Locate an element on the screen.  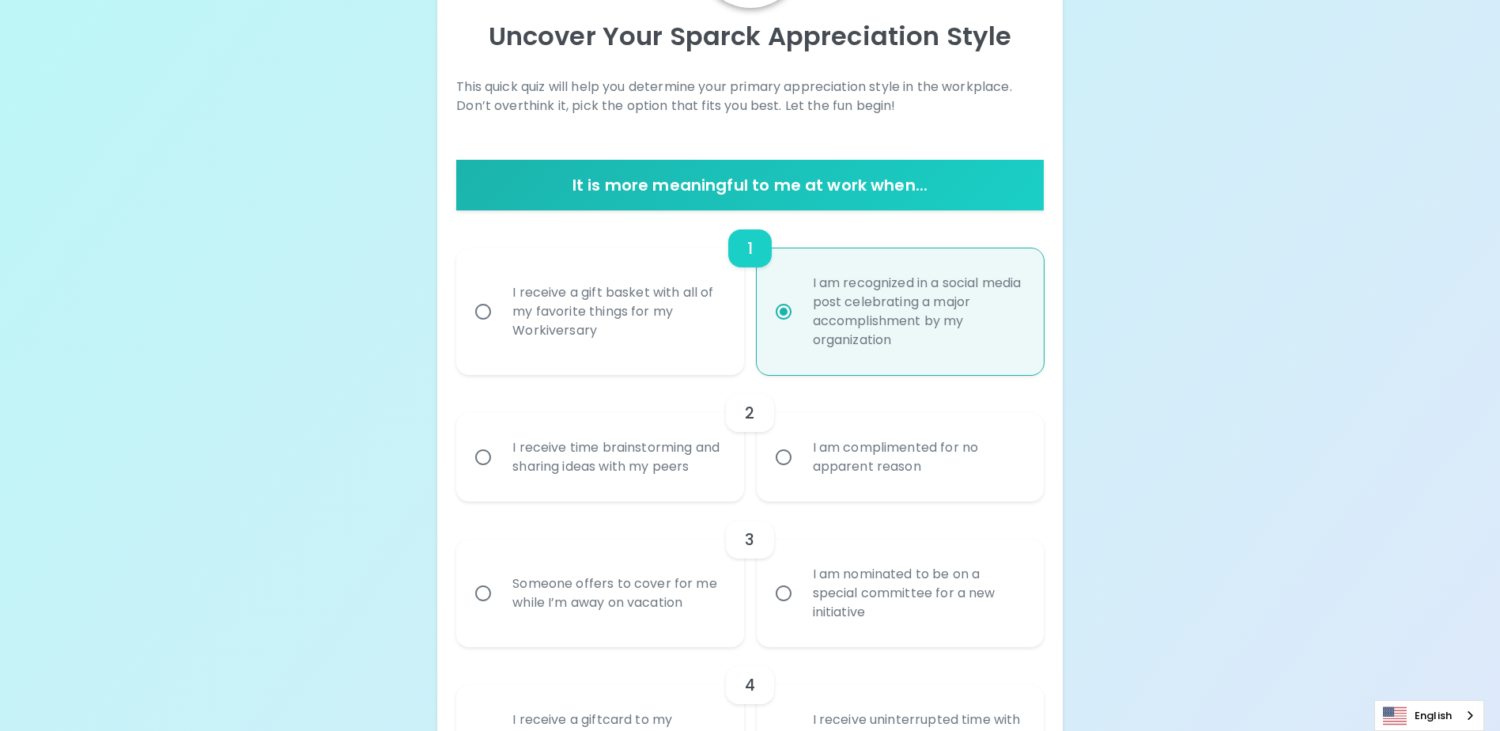
a: English is located at coordinates (1429, 715).